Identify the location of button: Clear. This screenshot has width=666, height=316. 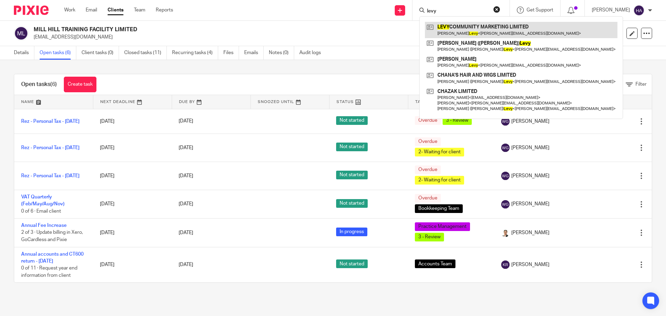
(497, 9).